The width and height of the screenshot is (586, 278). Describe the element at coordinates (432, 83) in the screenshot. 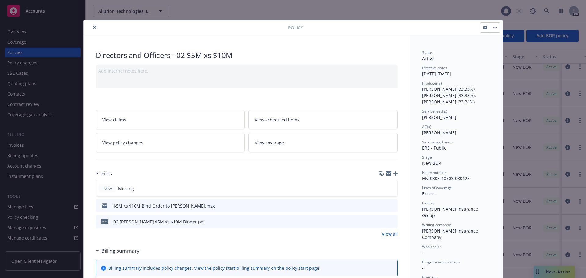

I see `span: Producer(s)` at that location.